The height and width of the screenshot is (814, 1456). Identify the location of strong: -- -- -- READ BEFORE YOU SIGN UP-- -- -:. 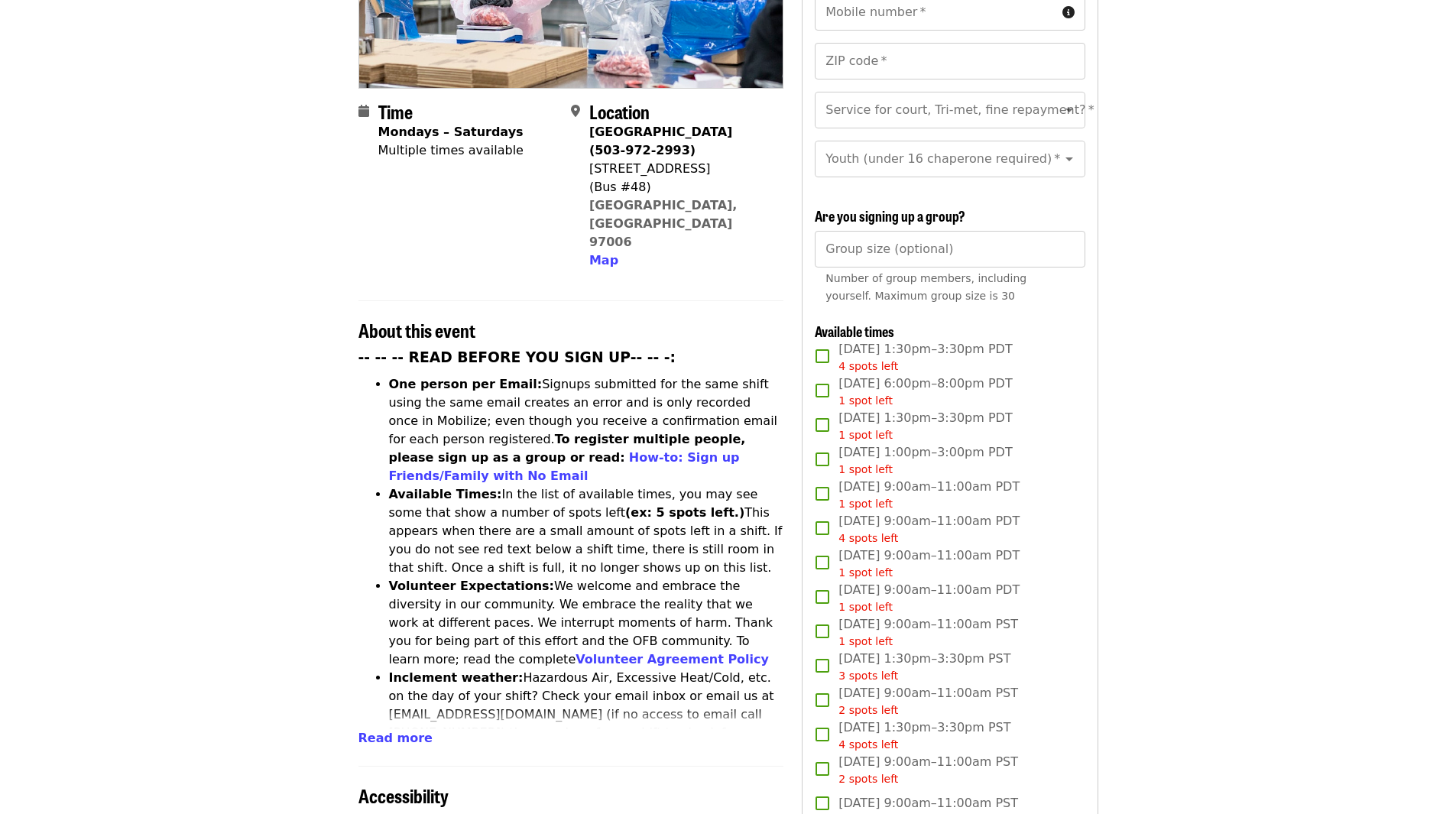
(517, 356).